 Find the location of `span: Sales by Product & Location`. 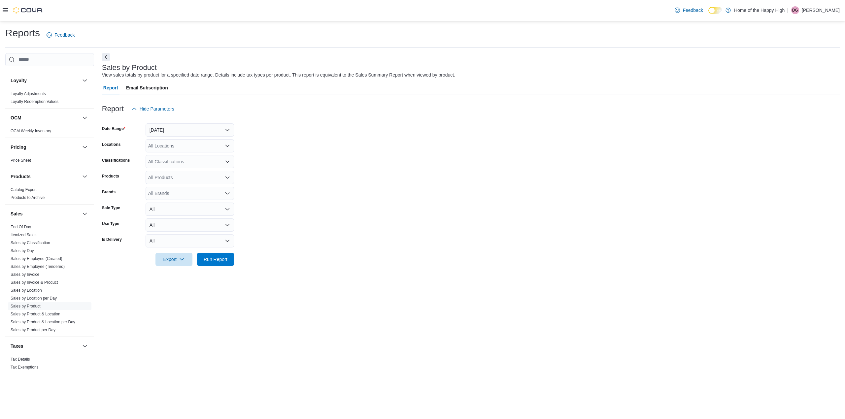

span: Sales by Product & Location is located at coordinates (35, 314).